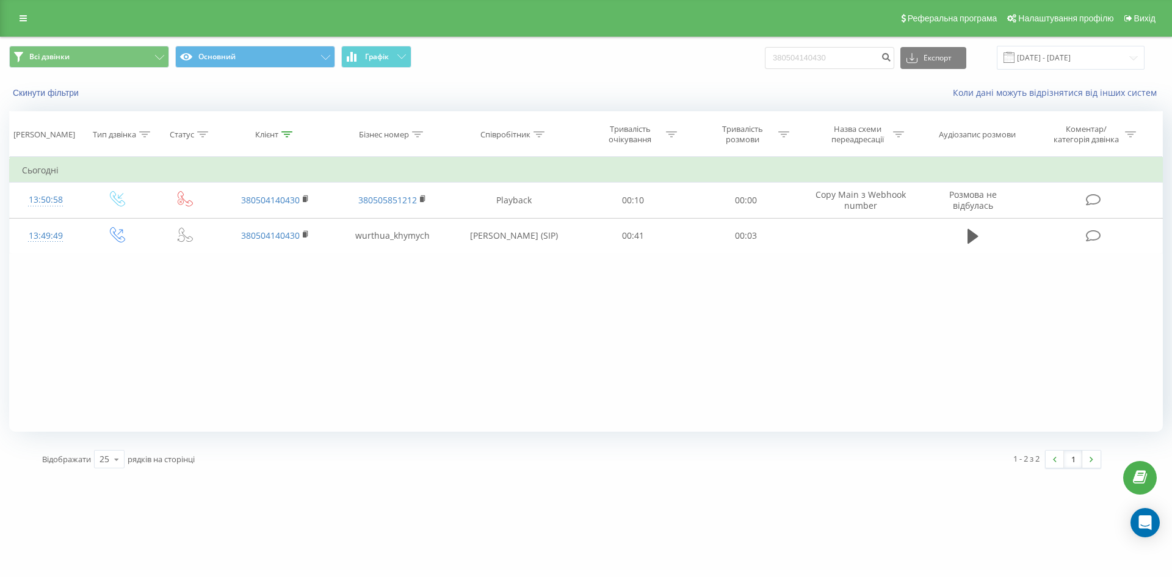 Image resolution: width=1172 pixels, height=577 pixels. Describe the element at coordinates (829, 58) in the screenshot. I see `input: Пошук за номером` at that location.